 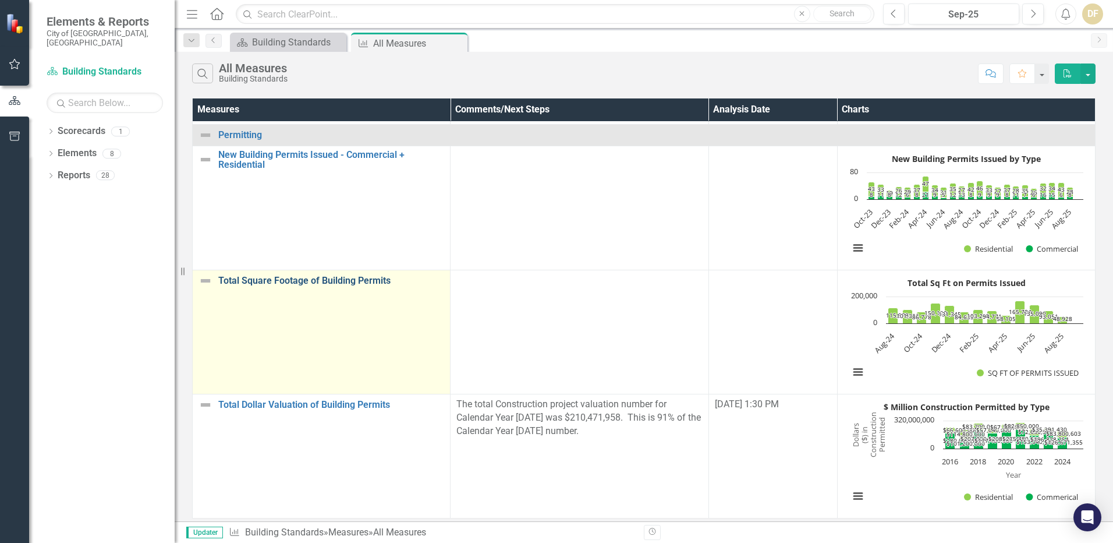 I want to click on text: 0, so click(x=932, y=447).